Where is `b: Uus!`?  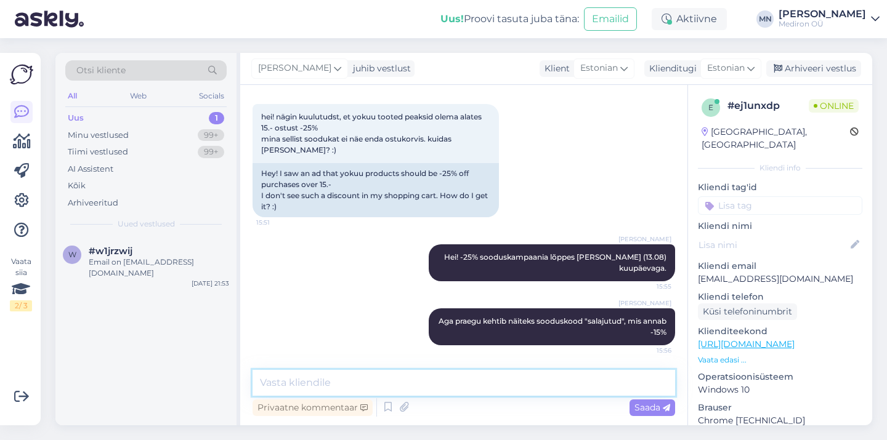 b: Uus! is located at coordinates (452, 18).